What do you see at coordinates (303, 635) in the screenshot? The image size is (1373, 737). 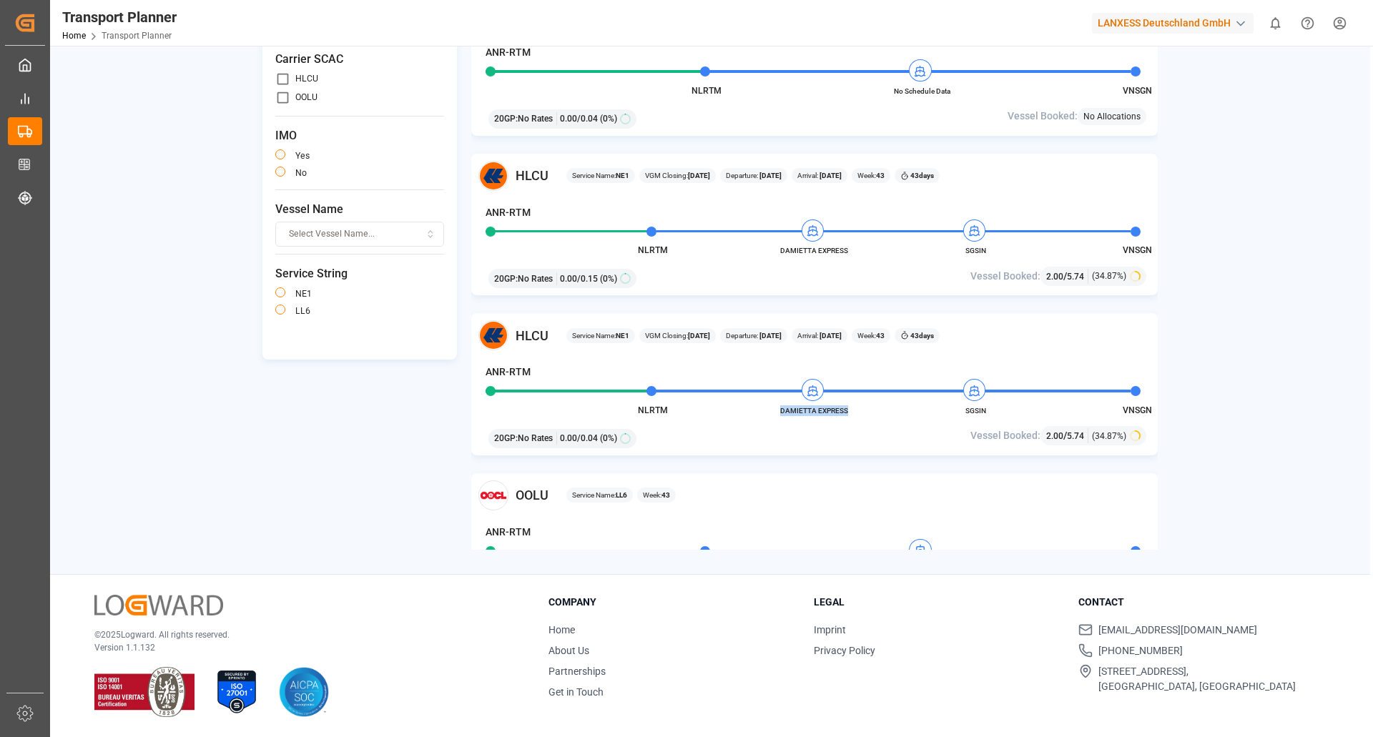 I see `p: © 2025 Logward. All rights reserved.` at bounding box center [303, 635].